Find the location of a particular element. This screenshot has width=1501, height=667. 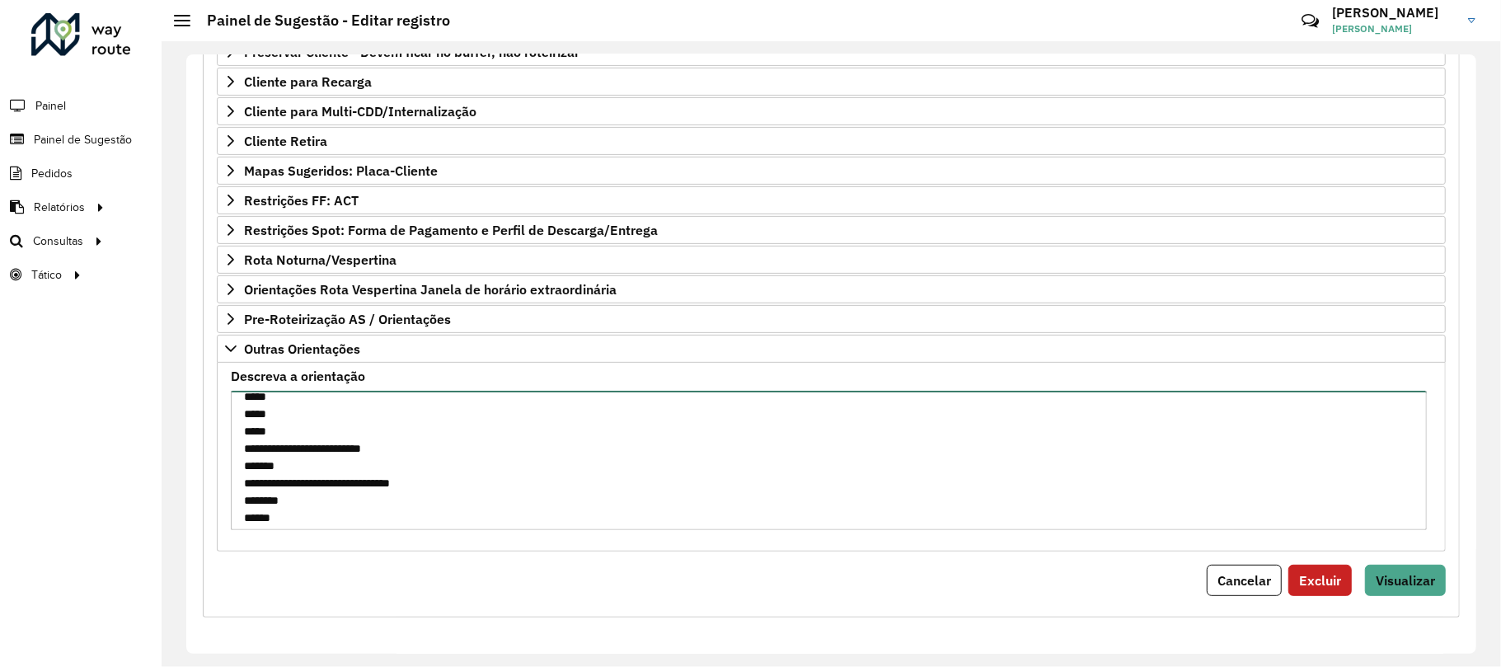

span: Painel de Sugestão is located at coordinates (82, 139).